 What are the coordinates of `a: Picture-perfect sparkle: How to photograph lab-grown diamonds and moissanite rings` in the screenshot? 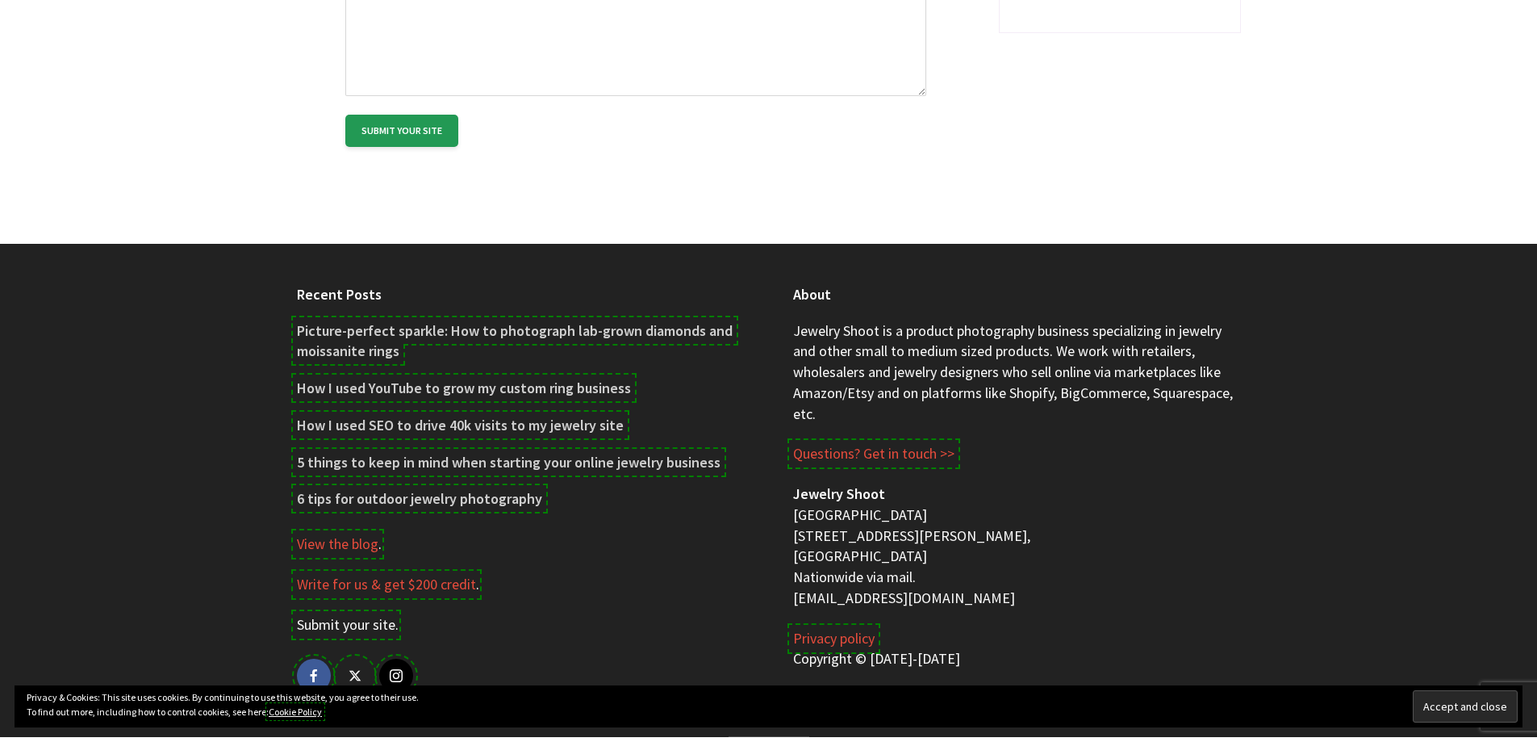 It's located at (515, 341).